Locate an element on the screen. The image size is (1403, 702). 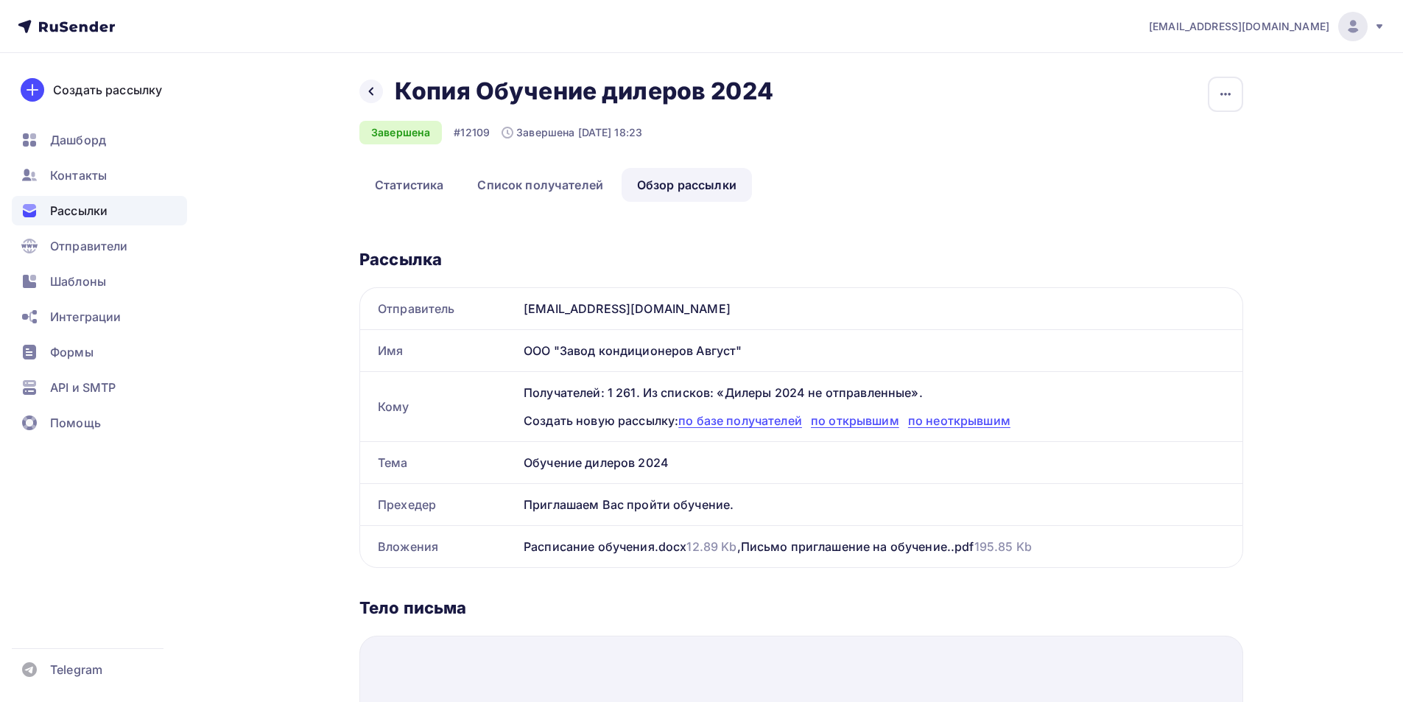
span: Интеграции is located at coordinates (85, 317).